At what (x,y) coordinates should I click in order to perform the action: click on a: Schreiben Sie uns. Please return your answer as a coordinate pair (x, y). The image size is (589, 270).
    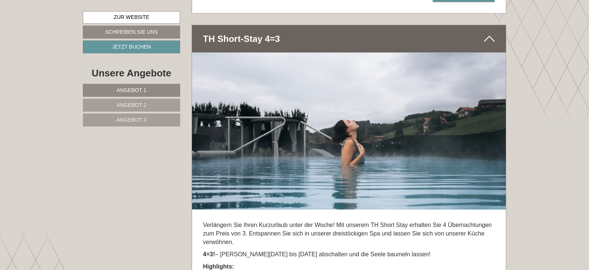
    Looking at the image, I should click on (132, 32).